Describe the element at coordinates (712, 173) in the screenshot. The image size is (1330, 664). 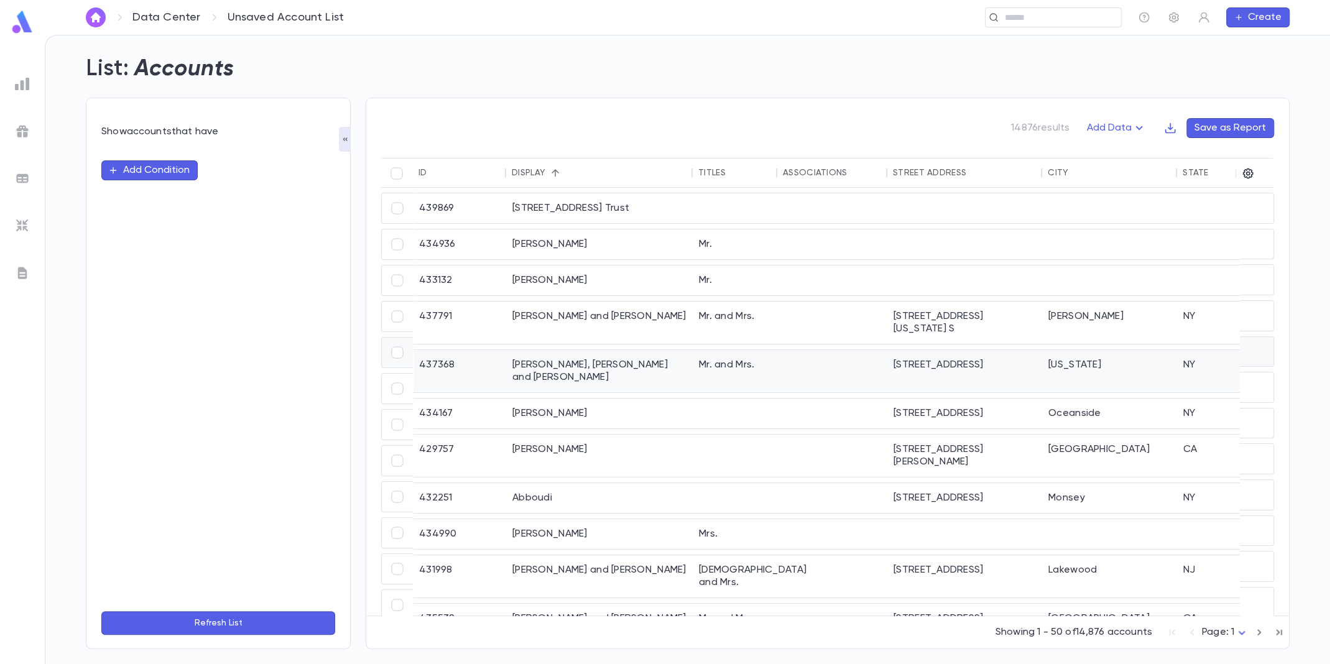
I see `div: Titles` at that location.